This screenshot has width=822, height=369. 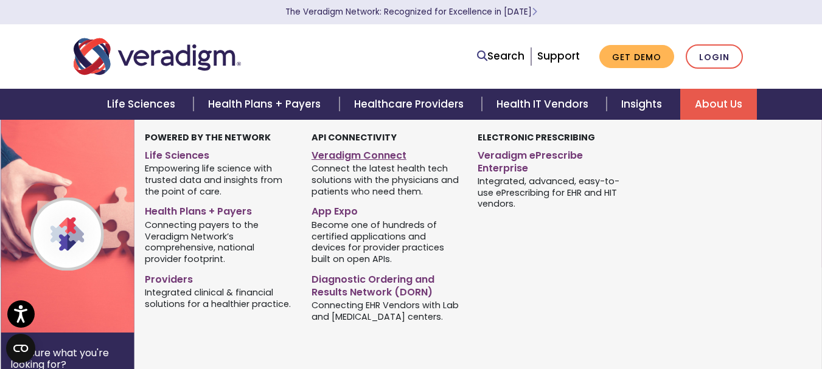 What do you see at coordinates (207, 137) in the screenshot?
I see `strong: Powered by the Network` at bounding box center [207, 137].